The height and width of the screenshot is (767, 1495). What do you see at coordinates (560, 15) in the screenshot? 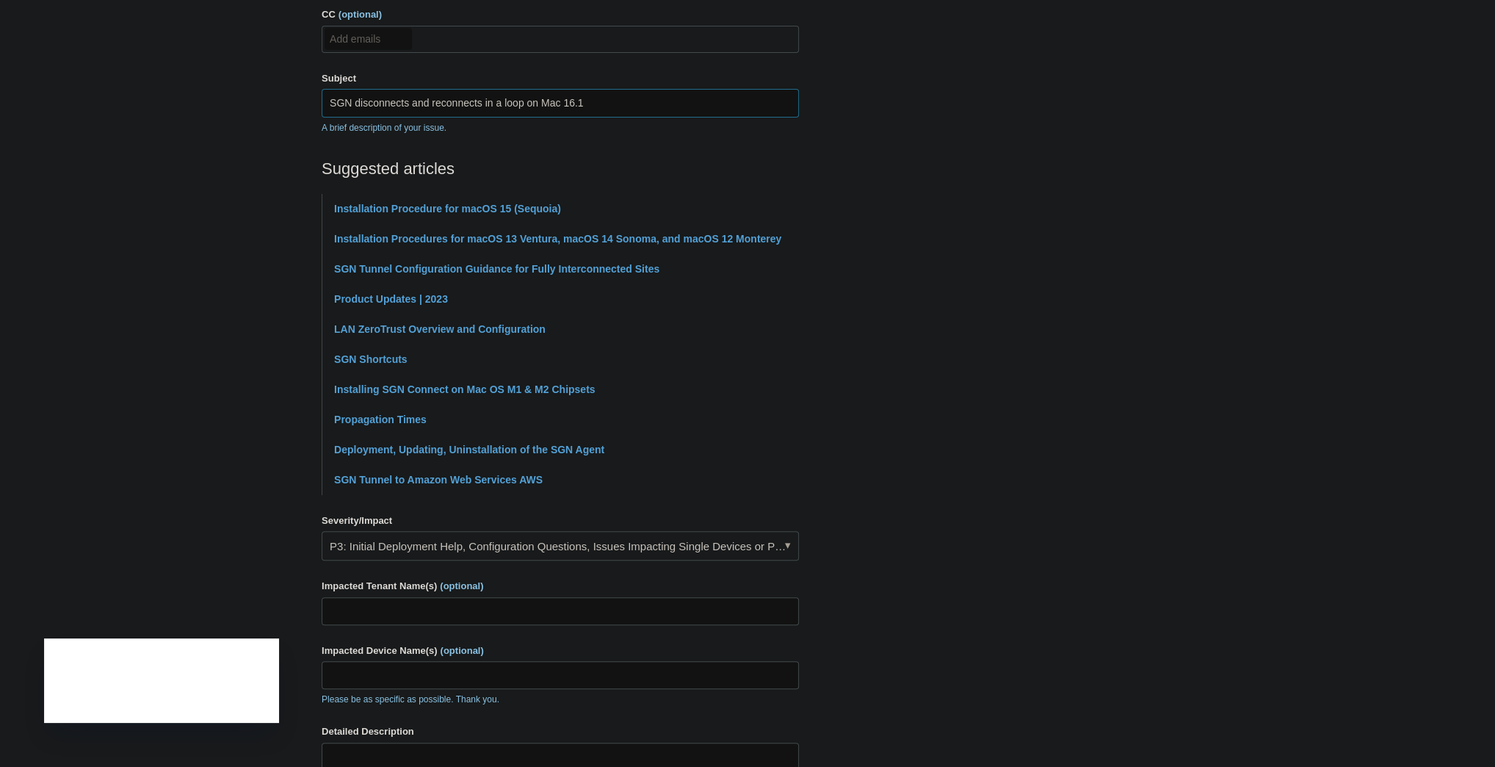
I see `label: CC` at bounding box center [560, 15].